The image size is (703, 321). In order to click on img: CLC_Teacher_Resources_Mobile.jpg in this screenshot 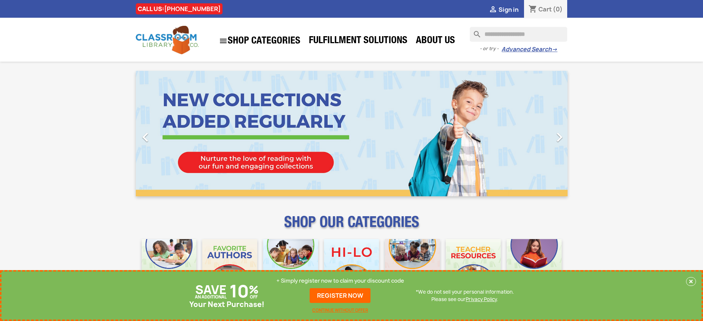, I will do `click(473, 266)`.